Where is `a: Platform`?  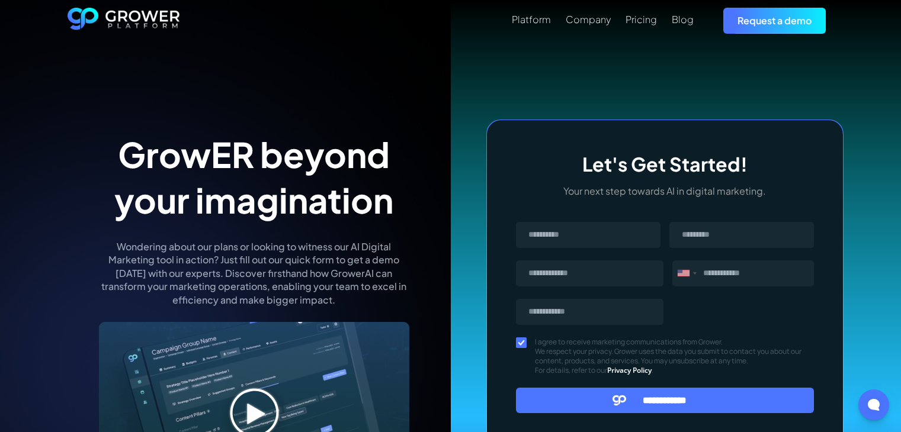 a: Platform is located at coordinates (531, 20).